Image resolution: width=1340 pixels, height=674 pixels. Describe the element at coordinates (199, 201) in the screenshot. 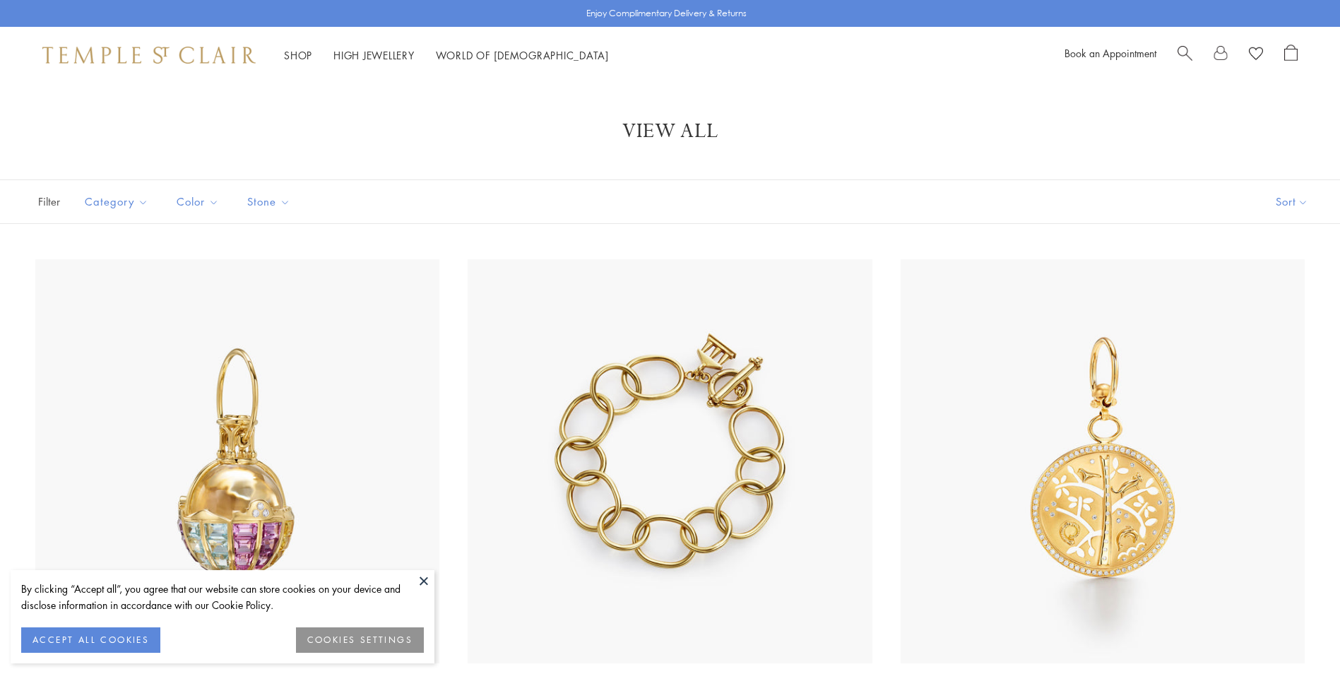

I see `span: Color` at that location.